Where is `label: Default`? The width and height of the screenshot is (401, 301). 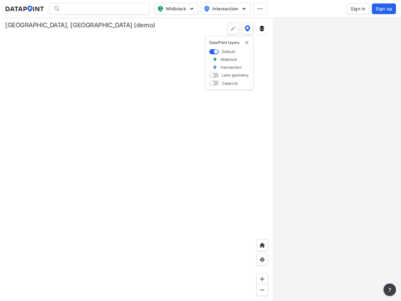 label: Default is located at coordinates (228, 51).